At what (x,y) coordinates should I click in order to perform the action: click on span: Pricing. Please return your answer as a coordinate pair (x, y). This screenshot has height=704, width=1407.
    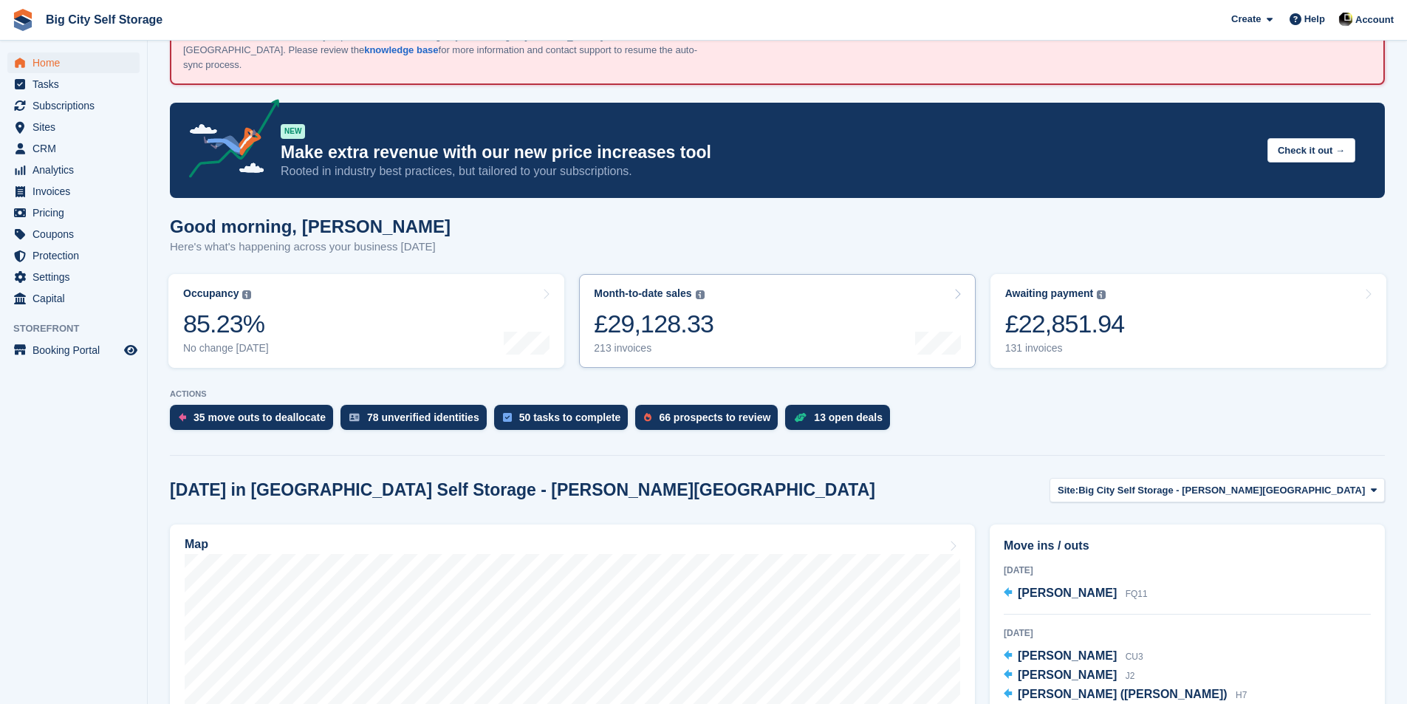
    Looking at the image, I should click on (77, 213).